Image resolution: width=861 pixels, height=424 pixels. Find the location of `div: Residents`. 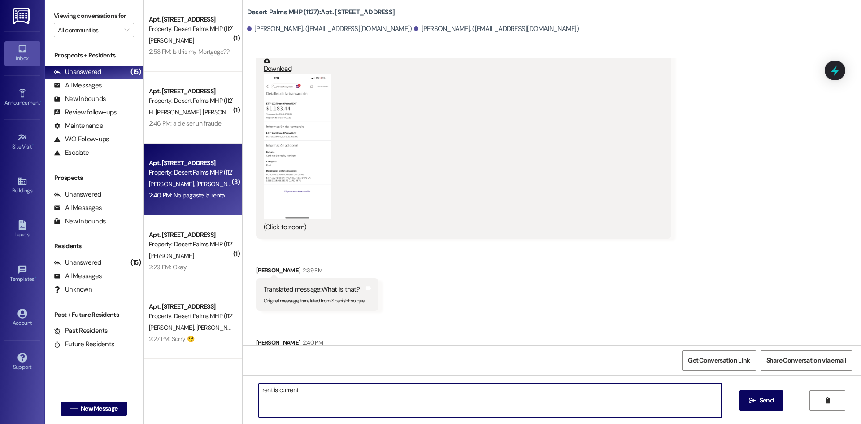

div: Residents is located at coordinates (94, 246).